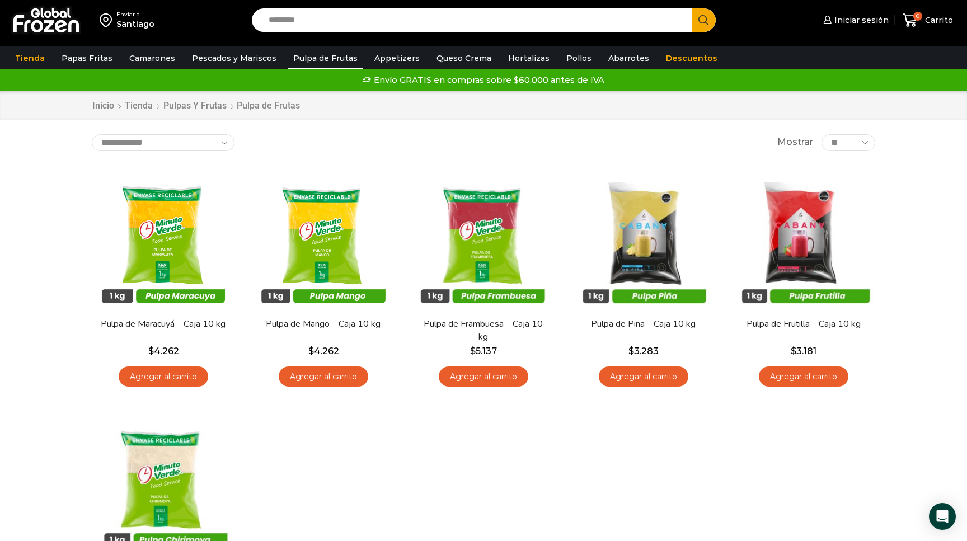 The height and width of the screenshot is (541, 967). What do you see at coordinates (135, 24) in the screenshot?
I see `div: Santiago` at bounding box center [135, 24].